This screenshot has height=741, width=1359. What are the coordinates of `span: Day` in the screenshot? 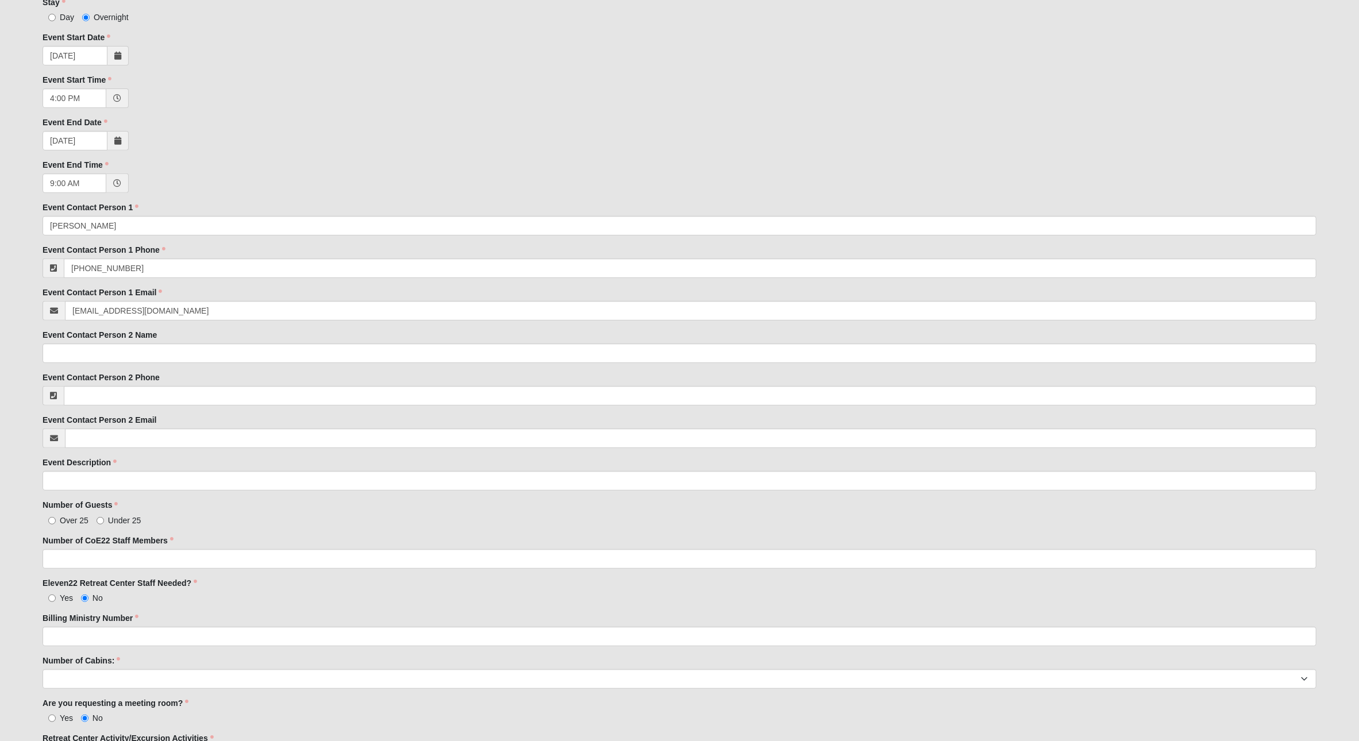 It's located at (67, 17).